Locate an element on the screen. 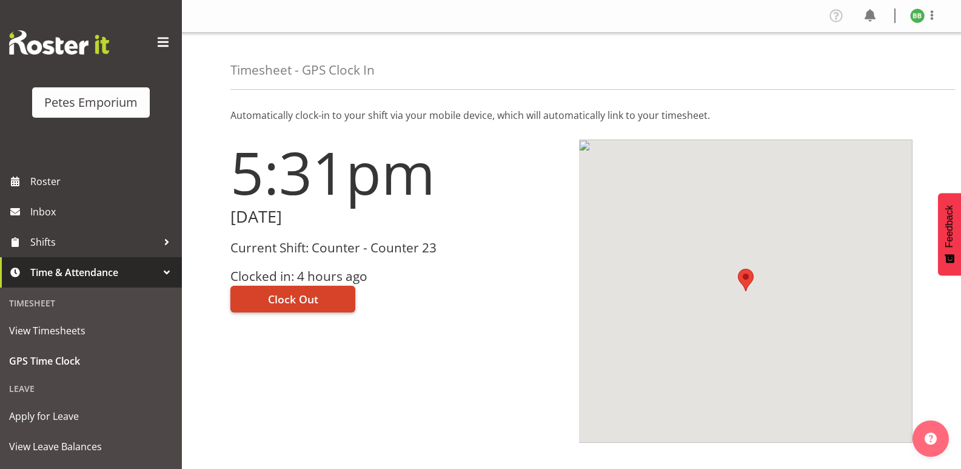 Image resolution: width=961 pixels, height=469 pixels. div: Petes Emporium is located at coordinates (91, 102).